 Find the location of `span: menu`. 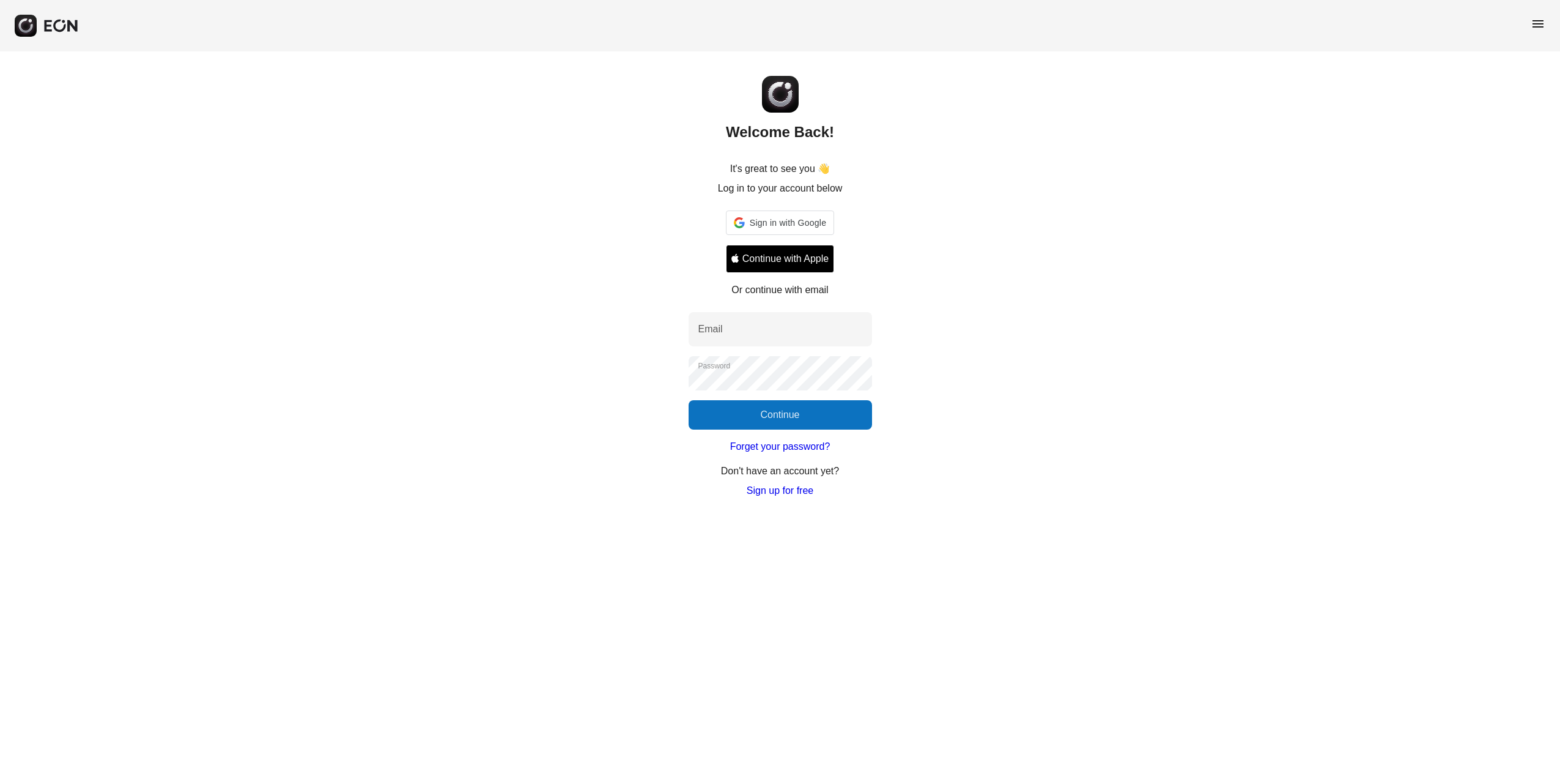

span: menu is located at coordinates (1538, 24).